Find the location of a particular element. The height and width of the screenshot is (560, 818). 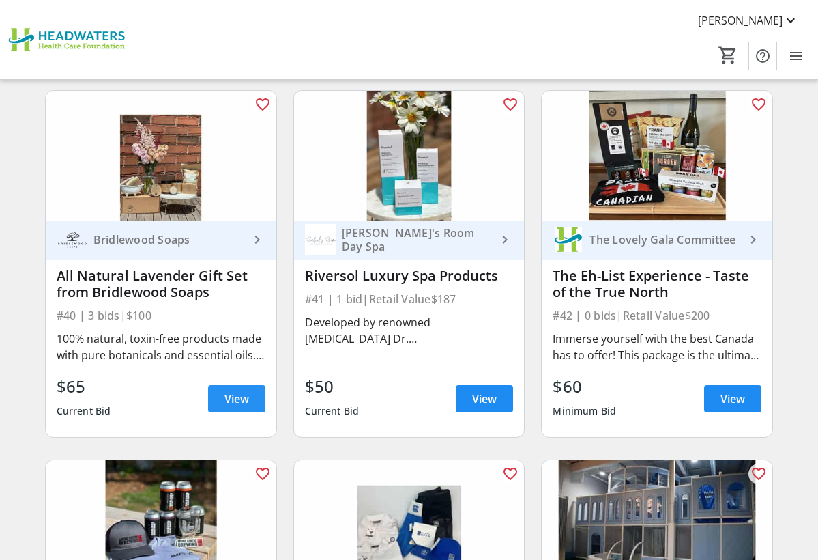

a: The Lovely Gala CommitteeThe Lovely Gala Committee is located at coordinates (657, 240).